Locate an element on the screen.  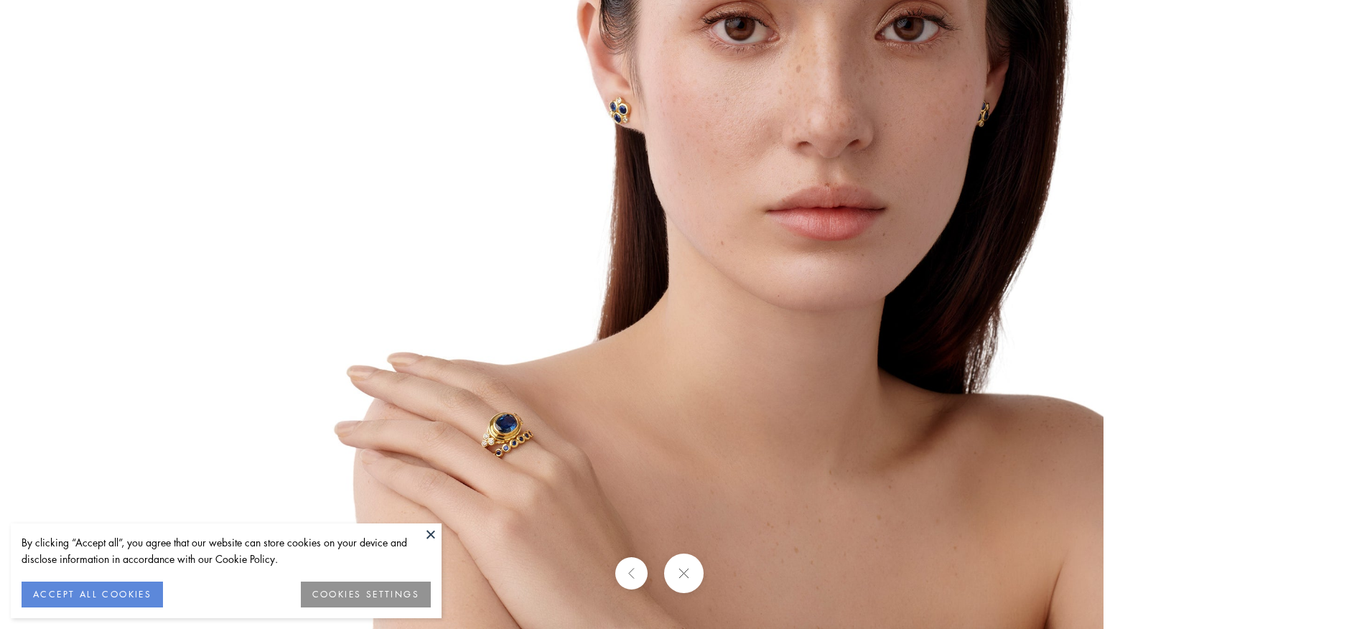
button: Close (Esc) is located at coordinates (683, 573).